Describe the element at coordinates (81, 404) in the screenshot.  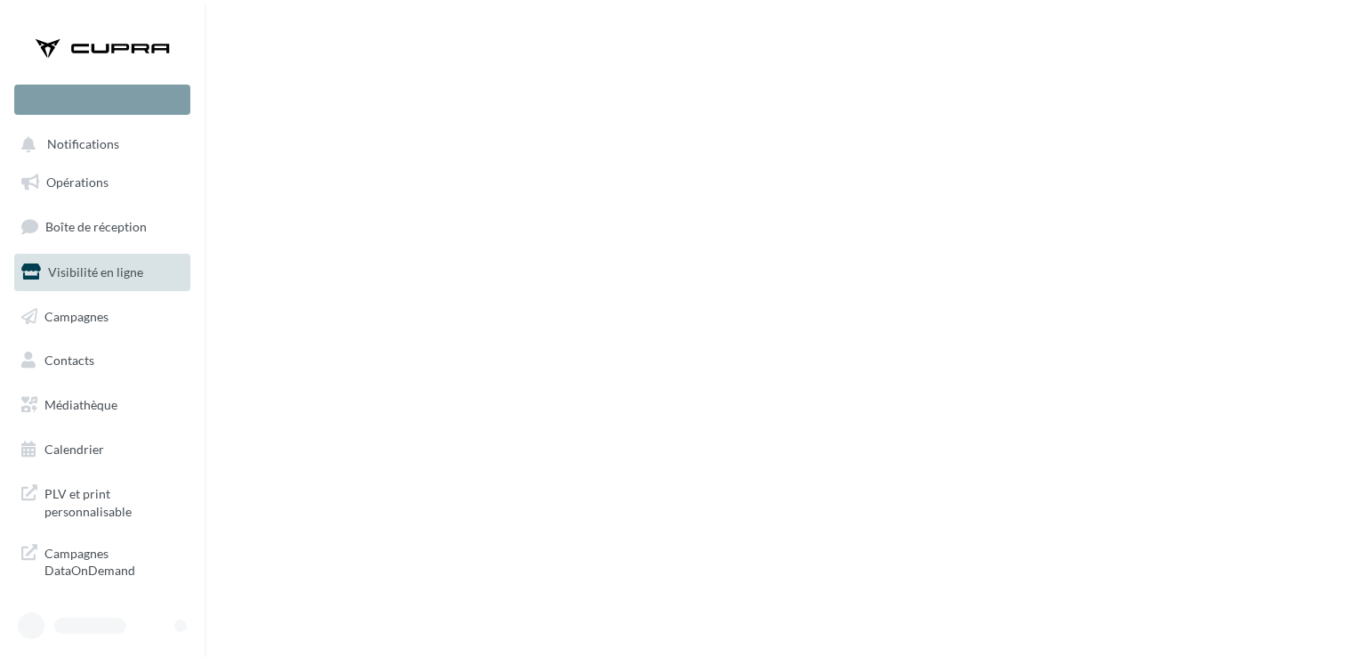
I see `span: Médiathèque` at that location.